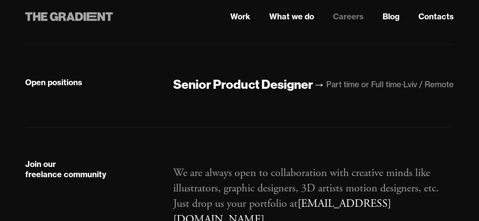 The height and width of the screenshot is (221, 479). Describe the element at coordinates (240, 17) in the screenshot. I see `a: Work` at that location.